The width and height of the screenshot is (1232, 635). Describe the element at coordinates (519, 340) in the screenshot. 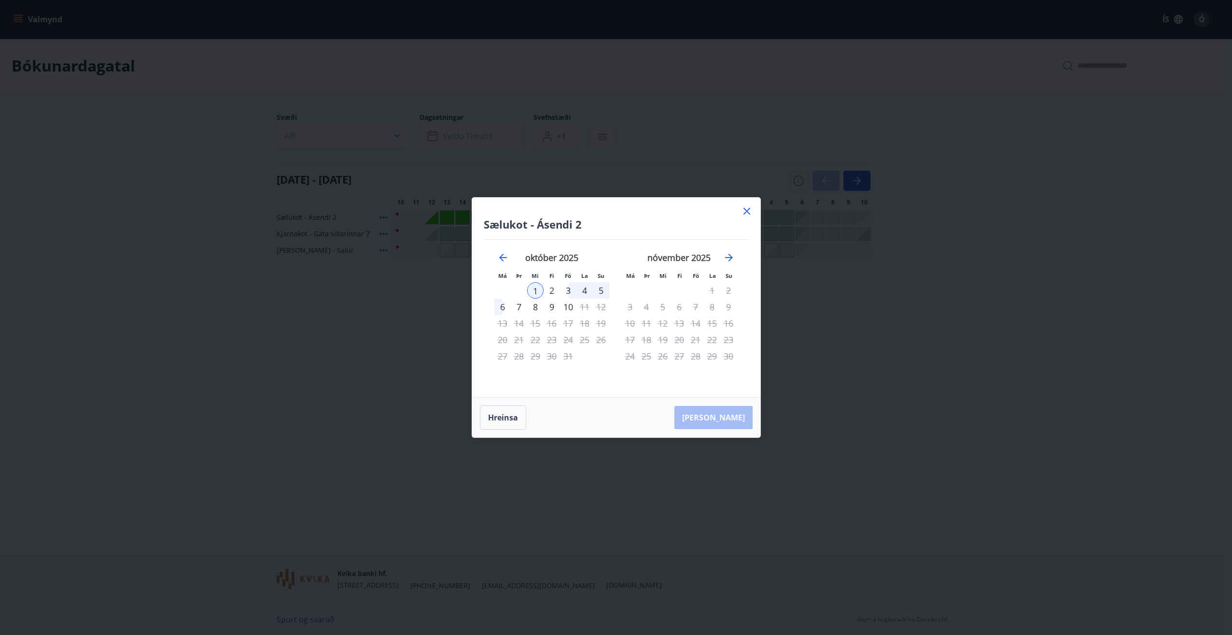

I see `td: Not available. þriðjudagur, 21. október 2025` at that location.